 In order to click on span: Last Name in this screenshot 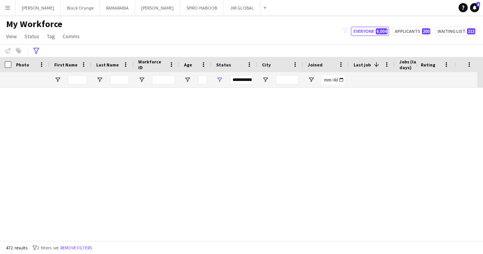, I will do `click(107, 65)`.